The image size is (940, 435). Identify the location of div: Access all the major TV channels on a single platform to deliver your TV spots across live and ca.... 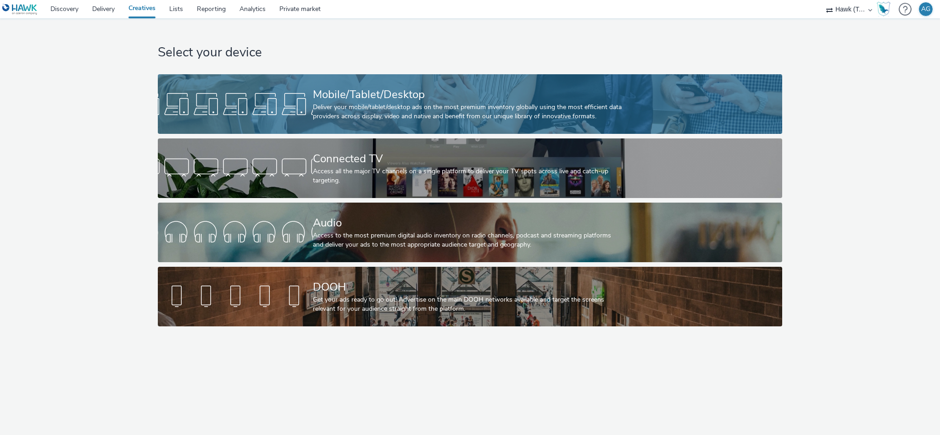
(468, 176).